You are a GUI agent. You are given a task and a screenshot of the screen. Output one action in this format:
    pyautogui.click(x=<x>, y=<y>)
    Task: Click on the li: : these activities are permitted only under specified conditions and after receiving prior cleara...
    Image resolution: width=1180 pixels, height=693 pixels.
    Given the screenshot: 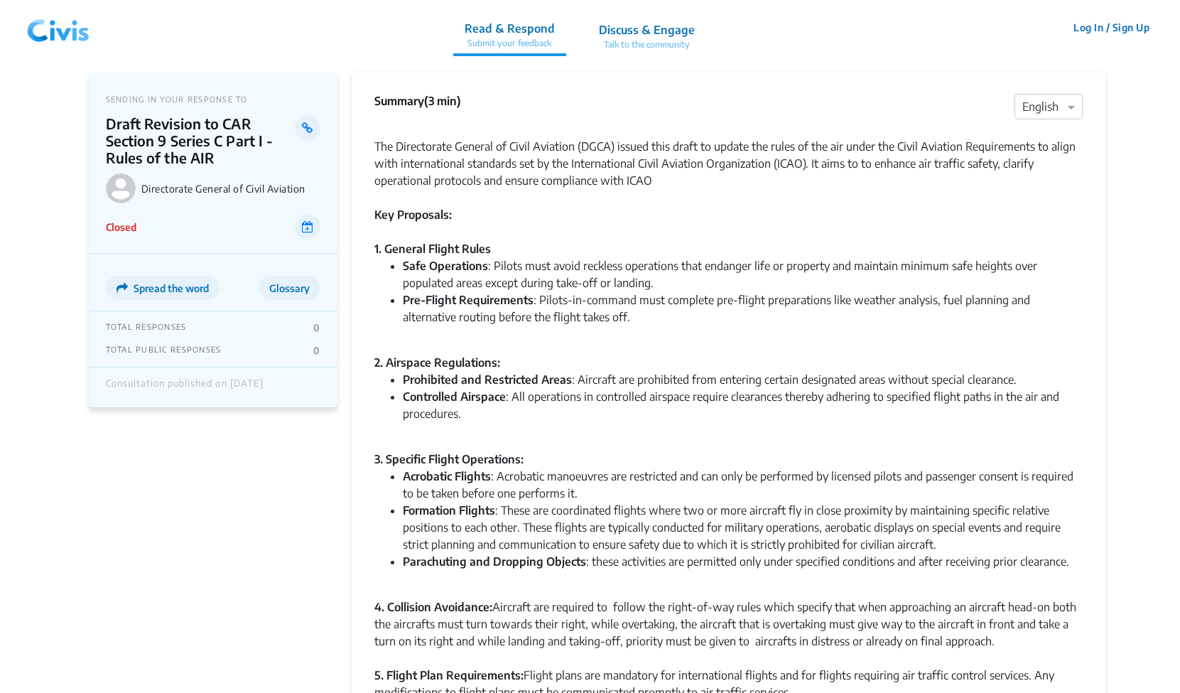 What is the action you would take?
    pyautogui.click(x=743, y=570)
    